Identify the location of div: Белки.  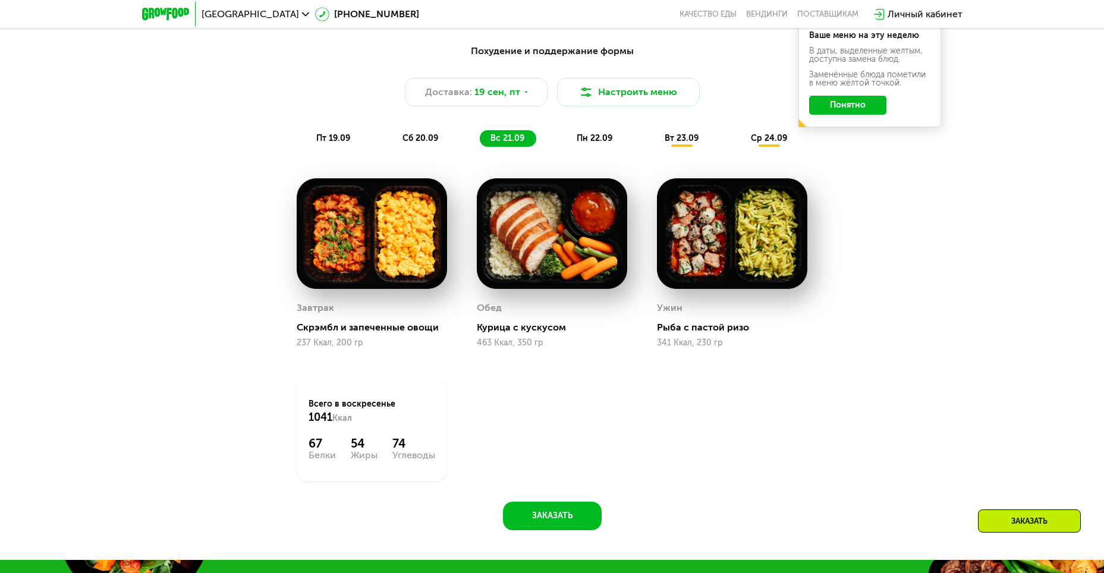
(322, 455).